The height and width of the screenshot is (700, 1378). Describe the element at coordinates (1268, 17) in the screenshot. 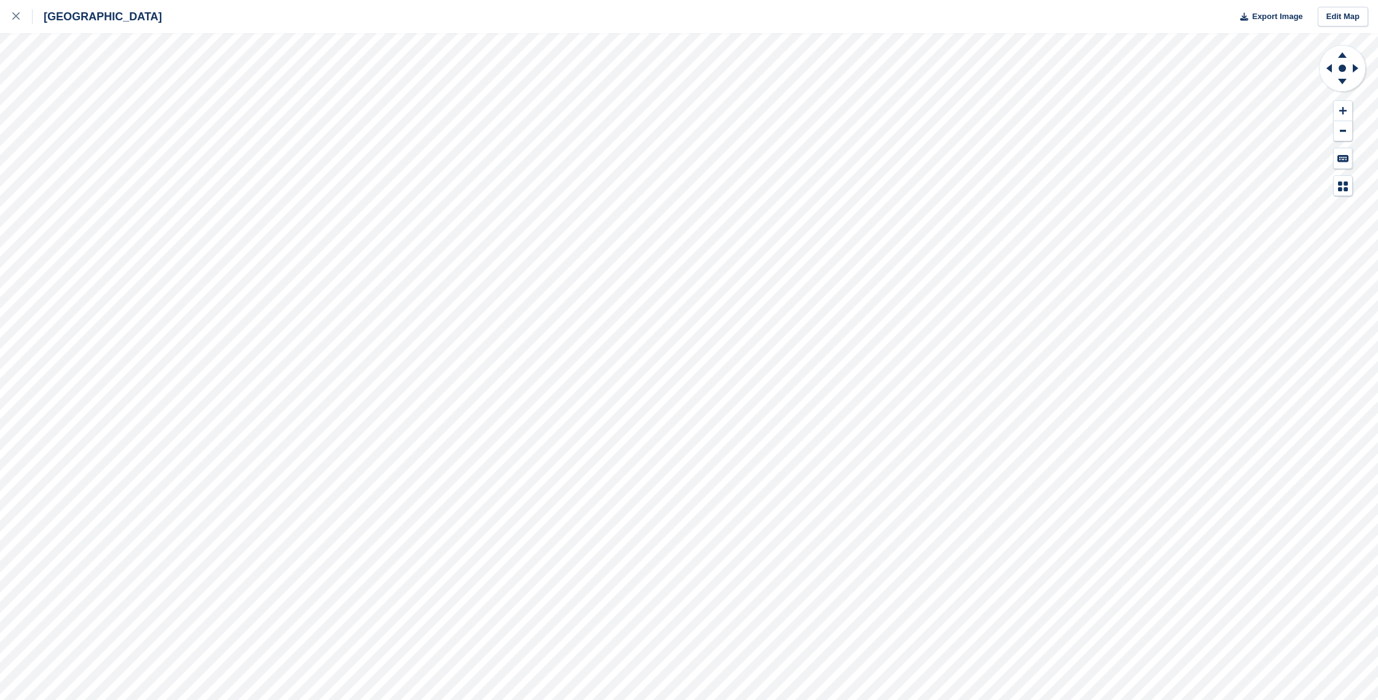

I see `button: Export Image` at that location.